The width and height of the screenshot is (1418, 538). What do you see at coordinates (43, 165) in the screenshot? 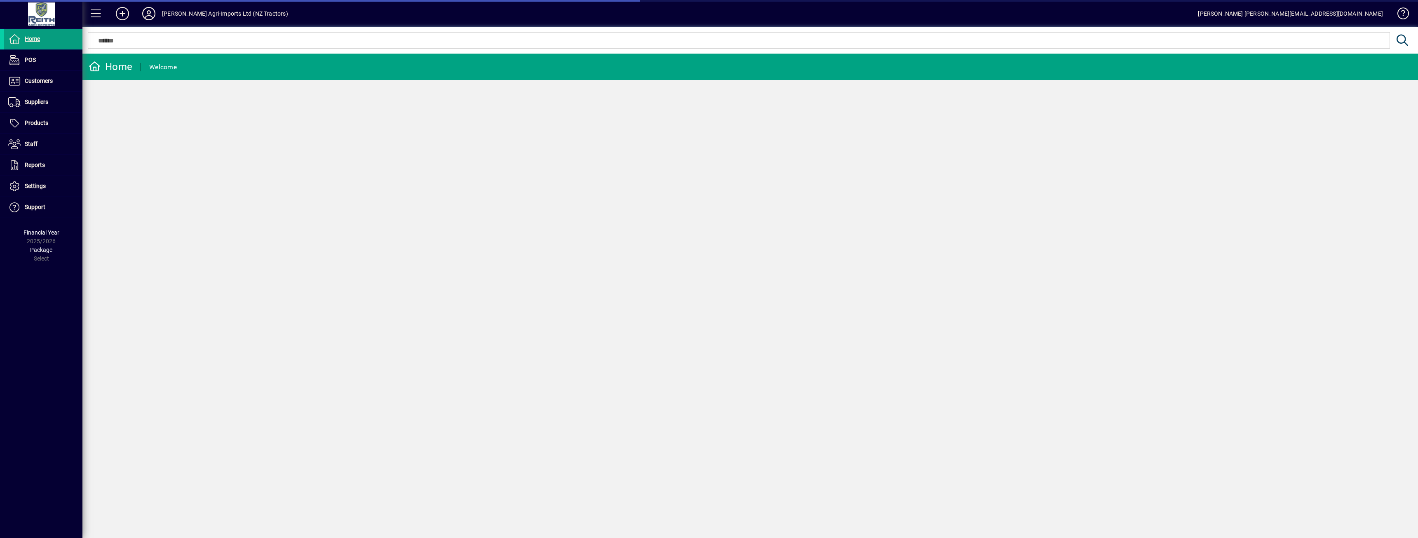
I see `a: Reports` at bounding box center [43, 165].